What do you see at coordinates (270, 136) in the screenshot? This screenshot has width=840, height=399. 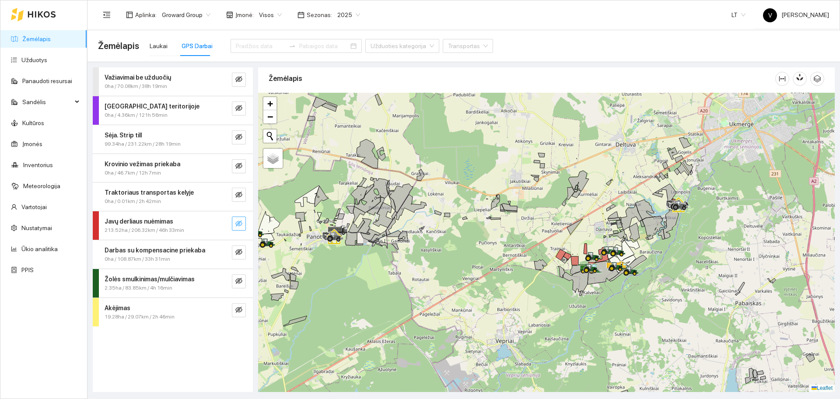 I see `button: Initiate a new search` at bounding box center [270, 136].